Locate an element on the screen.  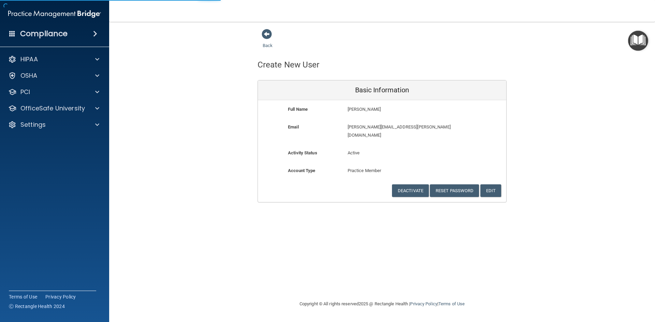
div: Basic Information is located at coordinates (382, 90).